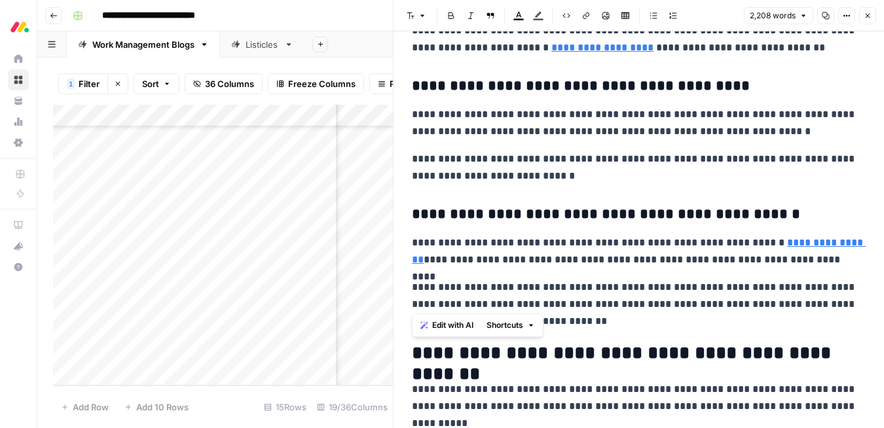 This screenshot has width=884, height=428. Describe the element at coordinates (285, 407) in the screenshot. I see `div: 15 Rows` at that location.